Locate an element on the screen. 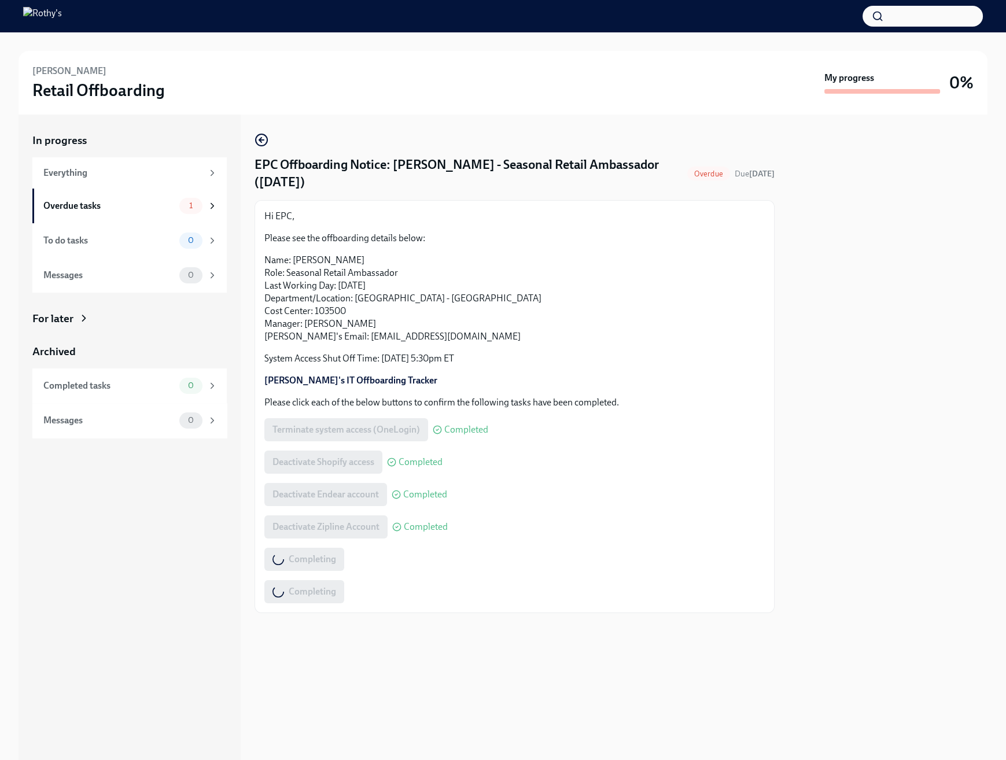  h3: Retail Offboarding is located at coordinates (98, 90).